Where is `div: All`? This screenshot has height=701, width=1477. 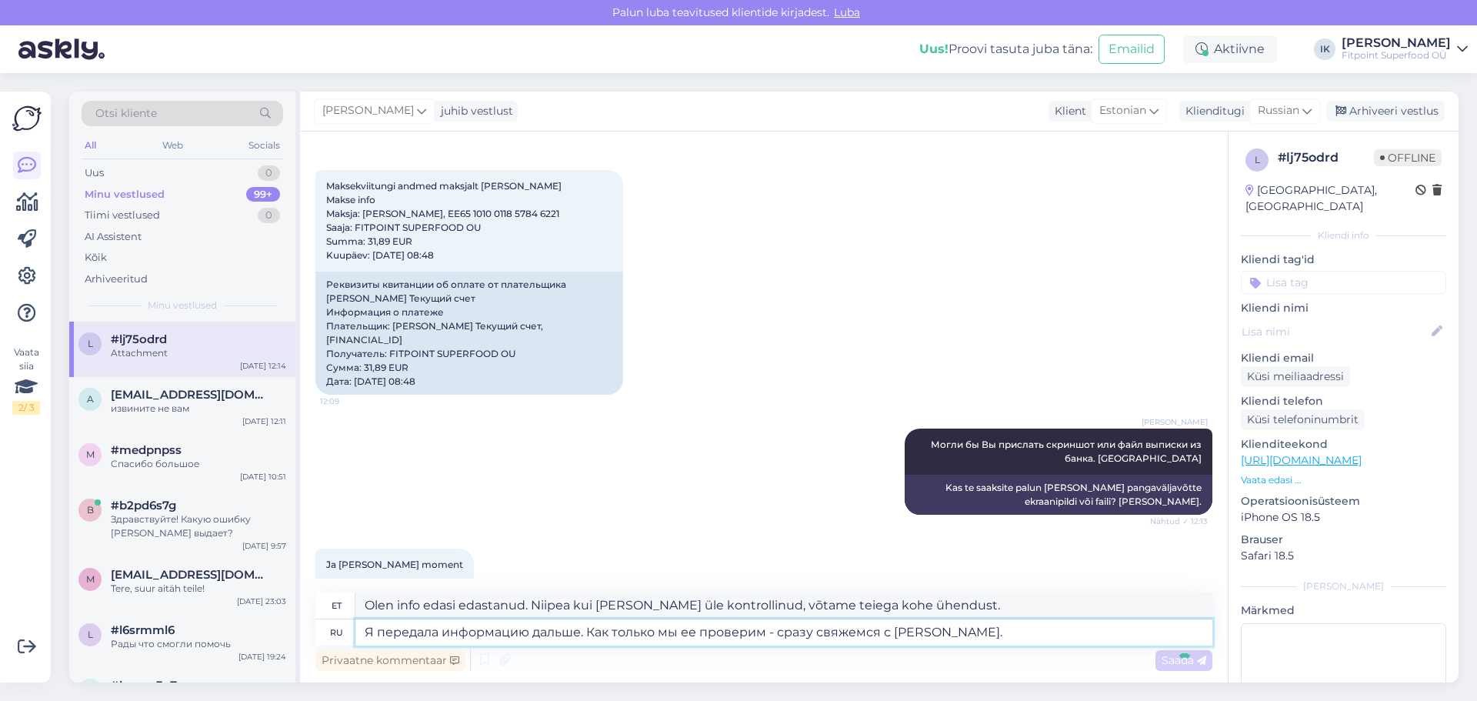
div: All is located at coordinates (90, 145).